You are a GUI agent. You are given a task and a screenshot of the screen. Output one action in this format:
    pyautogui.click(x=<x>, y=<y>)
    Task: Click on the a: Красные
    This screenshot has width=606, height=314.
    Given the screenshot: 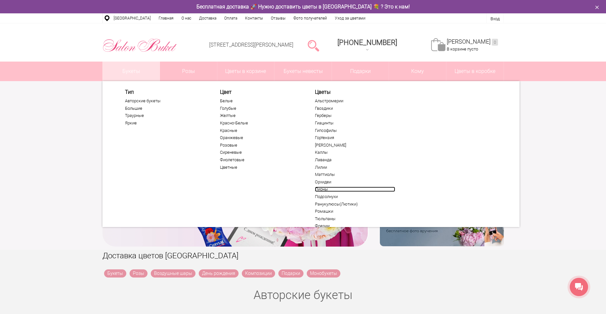 What is the action you would take?
    pyautogui.click(x=260, y=131)
    